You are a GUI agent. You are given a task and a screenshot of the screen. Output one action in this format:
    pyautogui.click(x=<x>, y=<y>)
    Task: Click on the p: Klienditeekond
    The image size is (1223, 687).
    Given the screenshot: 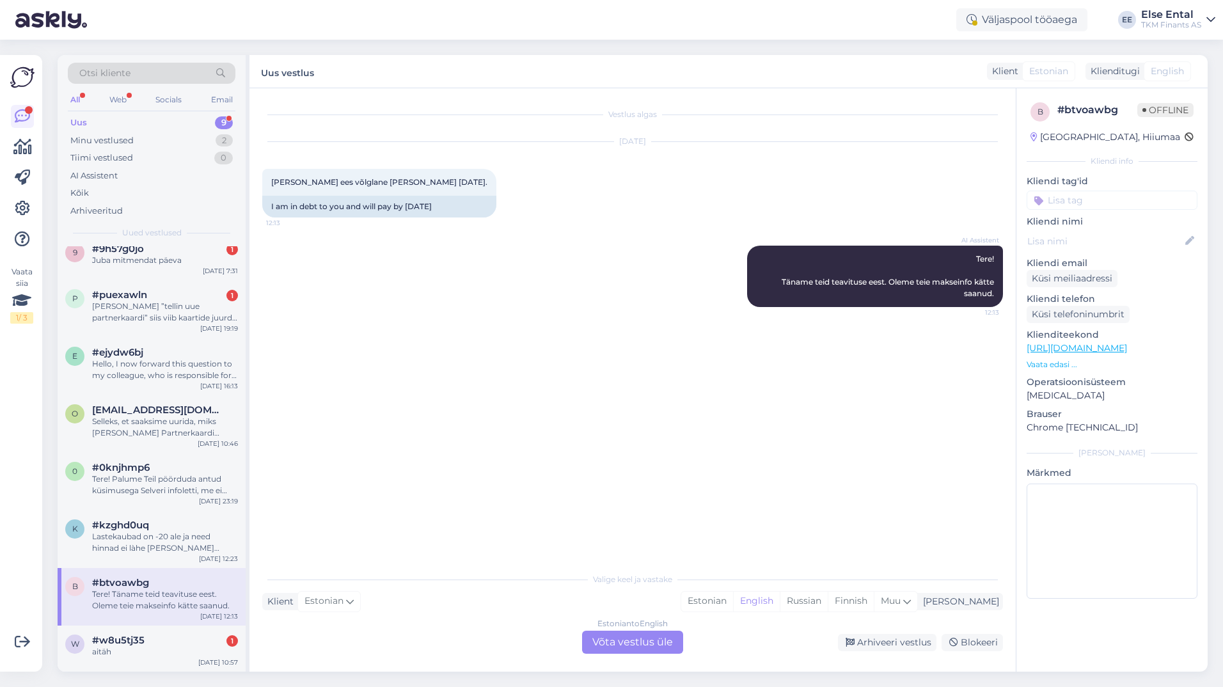 What is the action you would take?
    pyautogui.click(x=1111, y=334)
    